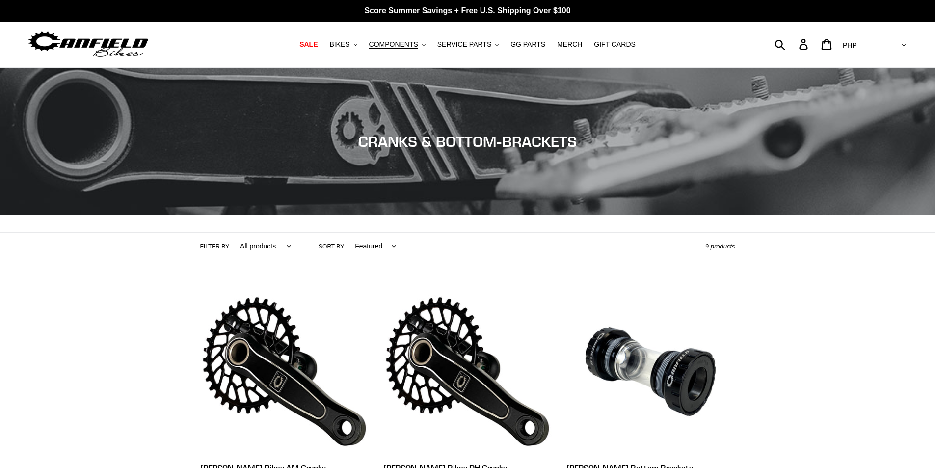 The width and height of the screenshot is (935, 468). What do you see at coordinates (615, 44) in the screenshot?
I see `span: GIFT CARDS` at bounding box center [615, 44].